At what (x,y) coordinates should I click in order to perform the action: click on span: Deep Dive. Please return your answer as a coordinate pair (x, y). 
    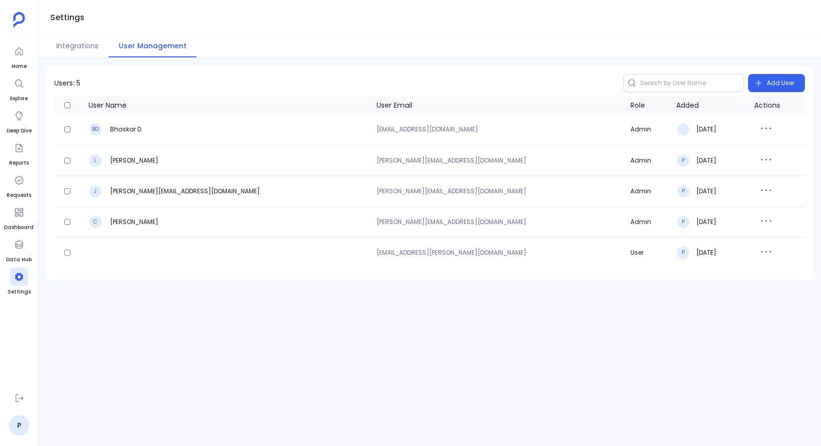
    Looking at the image, I should click on (19, 131).